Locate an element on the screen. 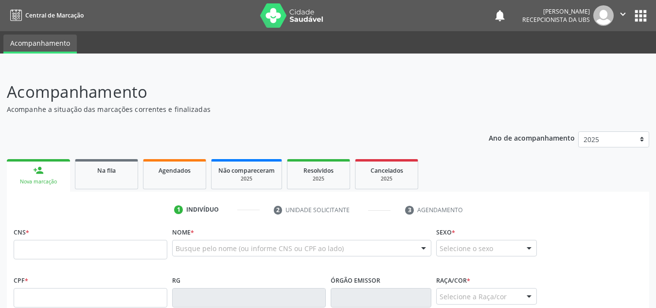  label: RG is located at coordinates (176, 280).